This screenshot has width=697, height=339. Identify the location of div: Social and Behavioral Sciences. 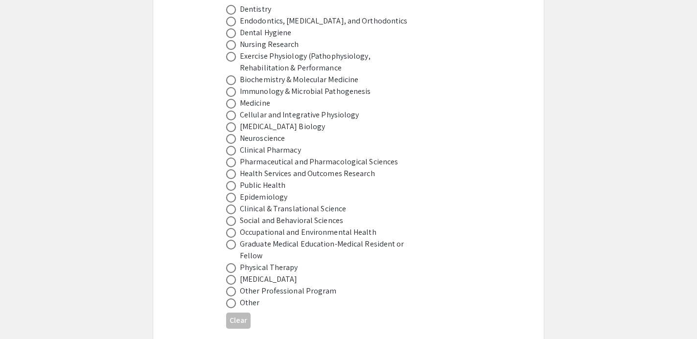
(291, 221).